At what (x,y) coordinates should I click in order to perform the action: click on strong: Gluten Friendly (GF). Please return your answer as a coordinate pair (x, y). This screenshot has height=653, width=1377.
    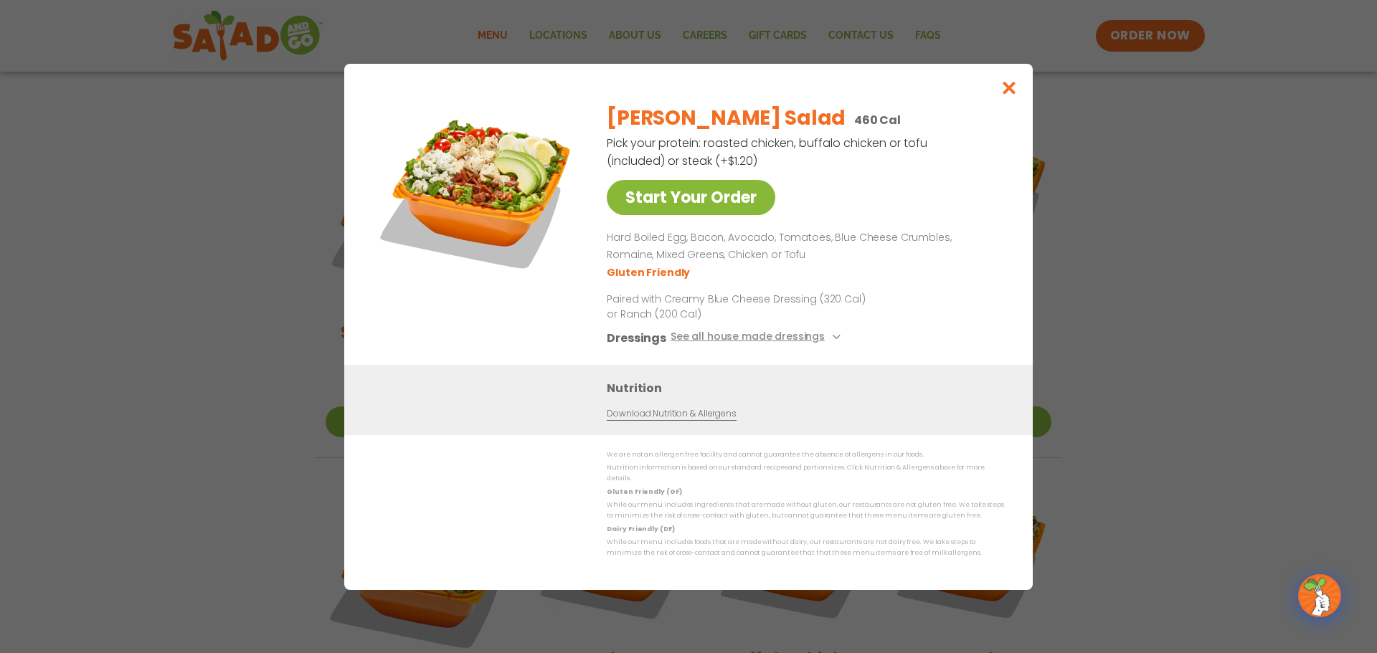
    Looking at the image, I should click on (644, 491).